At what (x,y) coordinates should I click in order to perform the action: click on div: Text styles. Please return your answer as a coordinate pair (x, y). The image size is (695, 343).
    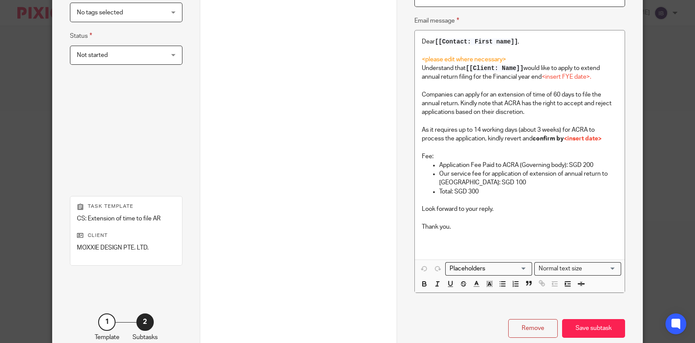
    Looking at the image, I should click on (578, 269).